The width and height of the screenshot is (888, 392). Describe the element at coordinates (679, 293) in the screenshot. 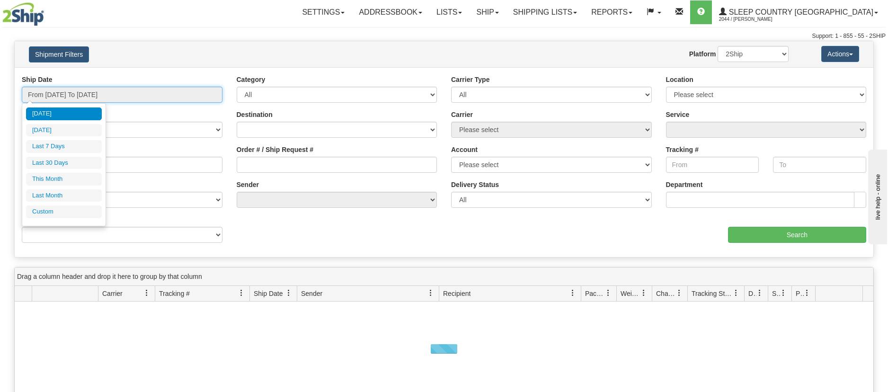

I see `a: Charge filter column settings` at that location.